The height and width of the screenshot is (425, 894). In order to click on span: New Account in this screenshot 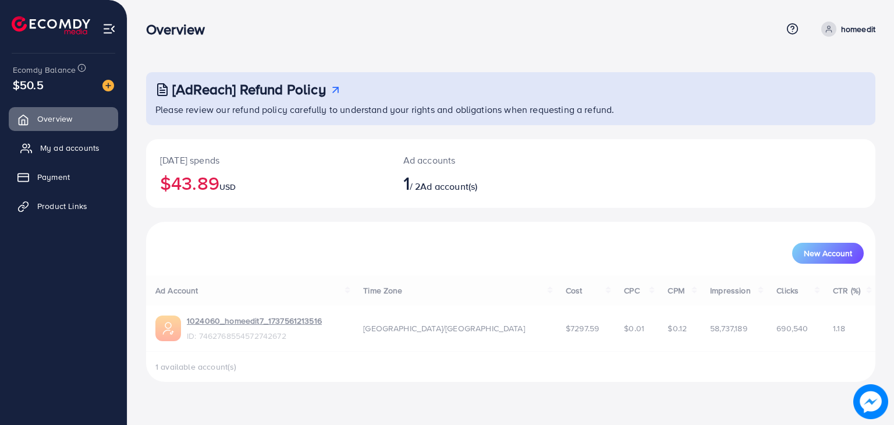, I will do `click(827, 253)`.